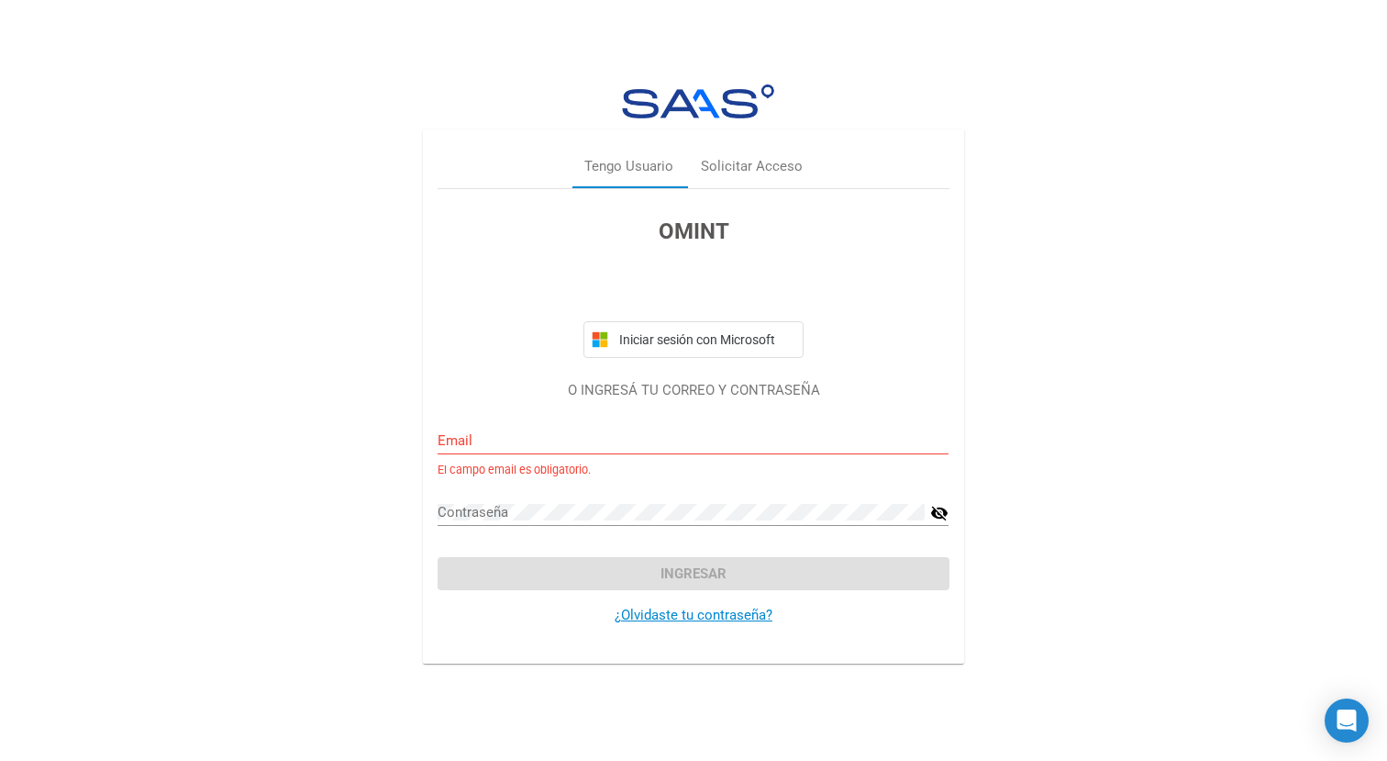 This screenshot has height=761, width=1387. What do you see at coordinates (693, 231) in the screenshot?
I see `h3: OMINT` at bounding box center [693, 231].